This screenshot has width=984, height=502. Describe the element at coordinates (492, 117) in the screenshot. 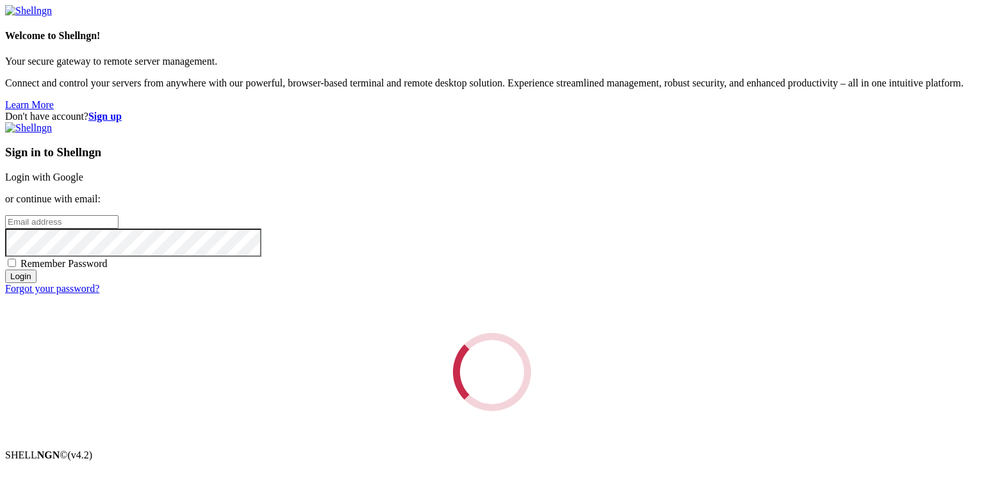

I see `div: Don't have account?` at that location.